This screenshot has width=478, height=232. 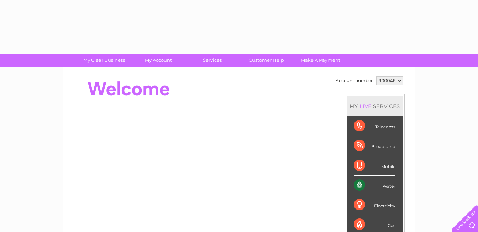 What do you see at coordinates (375, 165) in the screenshot?
I see `div: Mobile` at bounding box center [375, 165].